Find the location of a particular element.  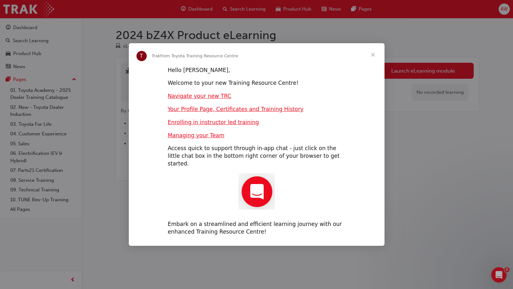

a: Enrolling in instructor led training is located at coordinates (213, 122).